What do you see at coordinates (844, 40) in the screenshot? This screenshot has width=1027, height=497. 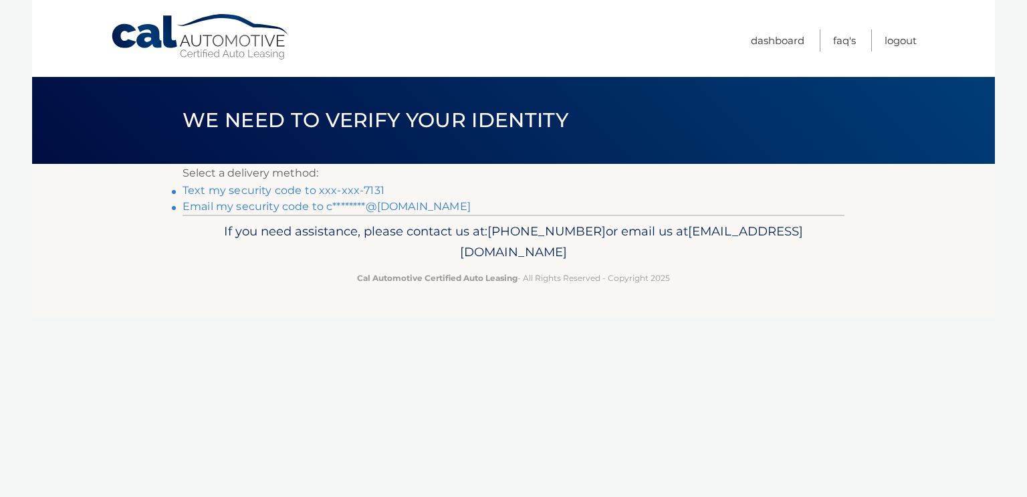 I see `a: FAQ's` at bounding box center [844, 40].